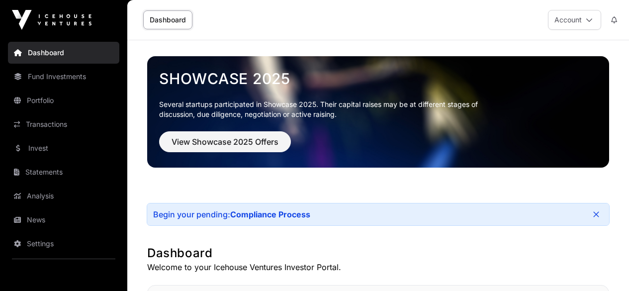  Describe the element at coordinates (64, 196) in the screenshot. I see `a: Analysis` at that location.